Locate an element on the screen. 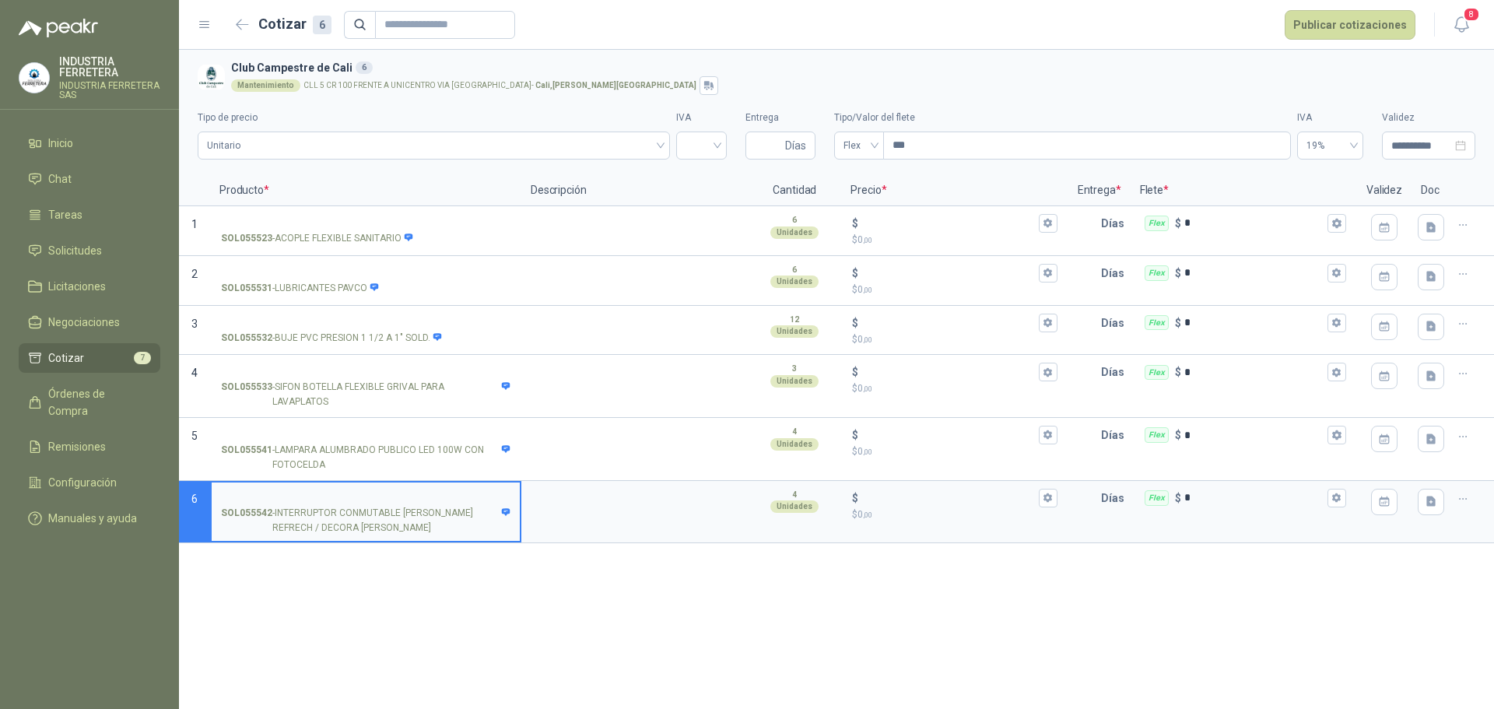 The width and height of the screenshot is (1494, 709). input: SOL055532-BUJE PVC PRESION 1 1/2 A 1" SOLD. is located at coordinates (366, 323).